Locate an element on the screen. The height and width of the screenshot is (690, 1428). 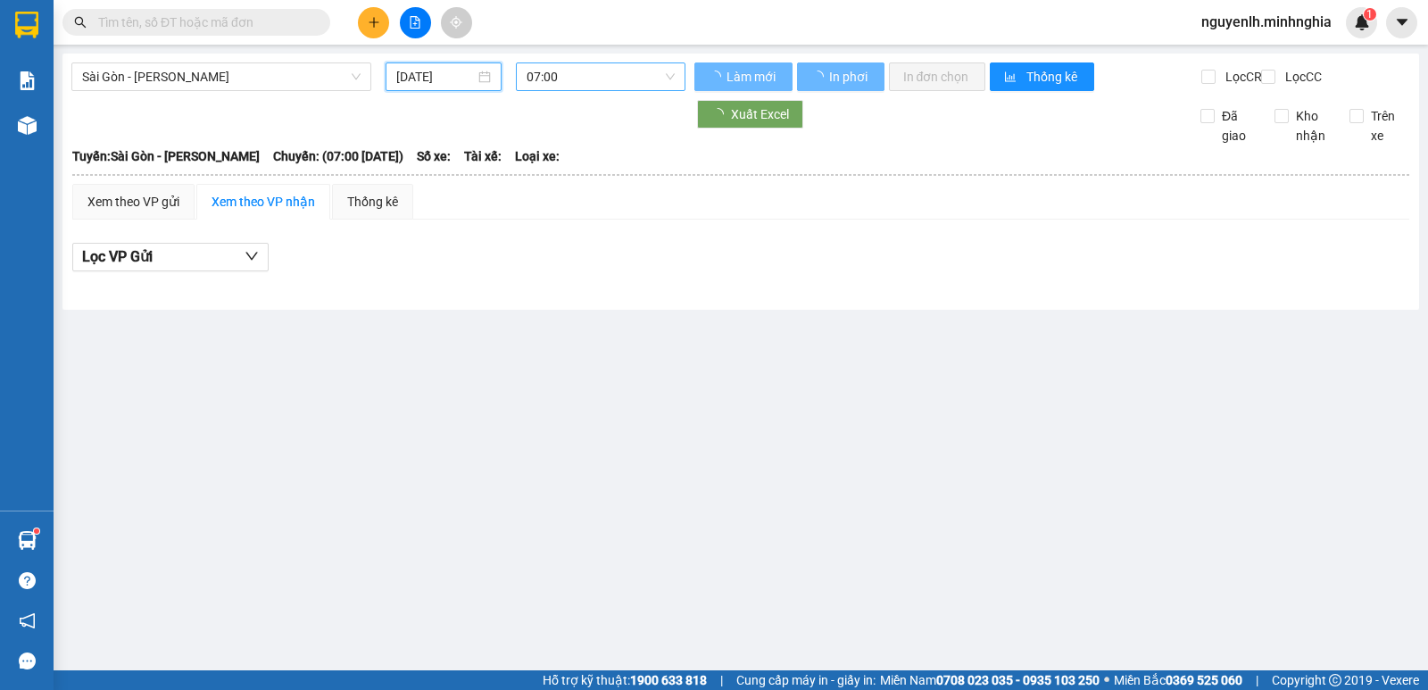
img: solution-icon is located at coordinates (27, 80).